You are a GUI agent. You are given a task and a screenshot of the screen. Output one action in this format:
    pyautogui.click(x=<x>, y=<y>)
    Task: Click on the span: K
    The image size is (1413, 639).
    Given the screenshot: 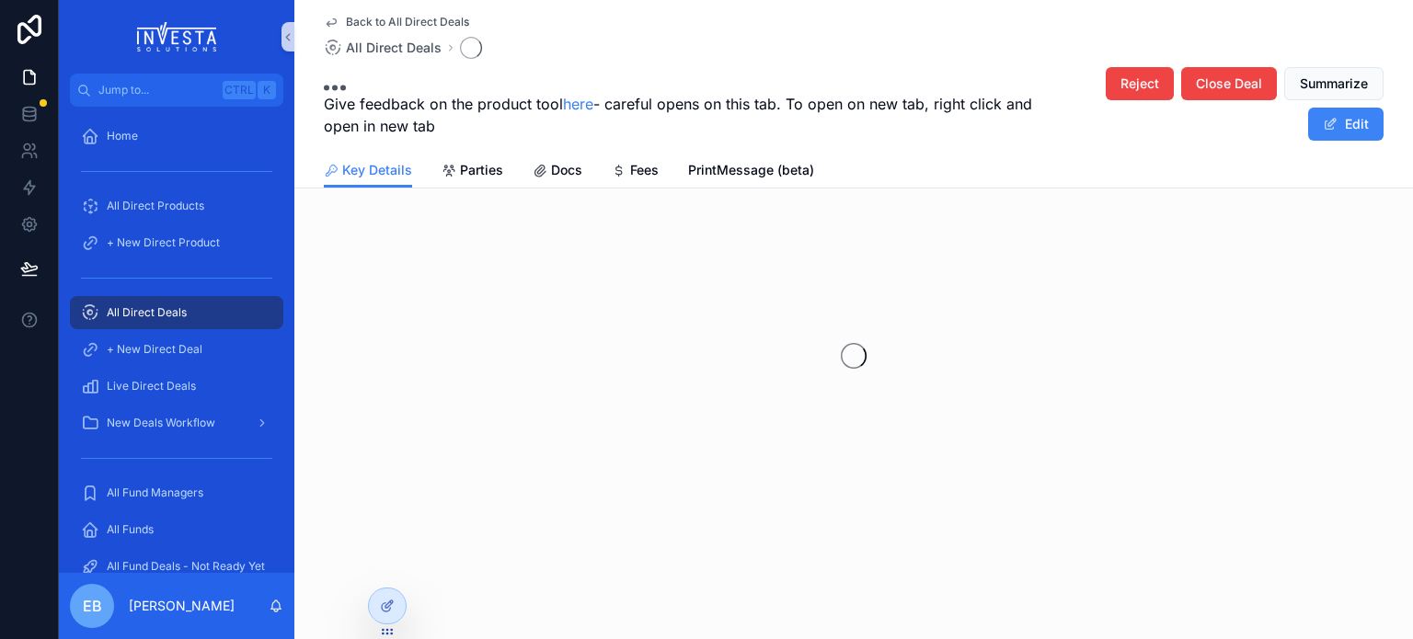 What is the action you would take?
    pyautogui.click(x=267, y=90)
    